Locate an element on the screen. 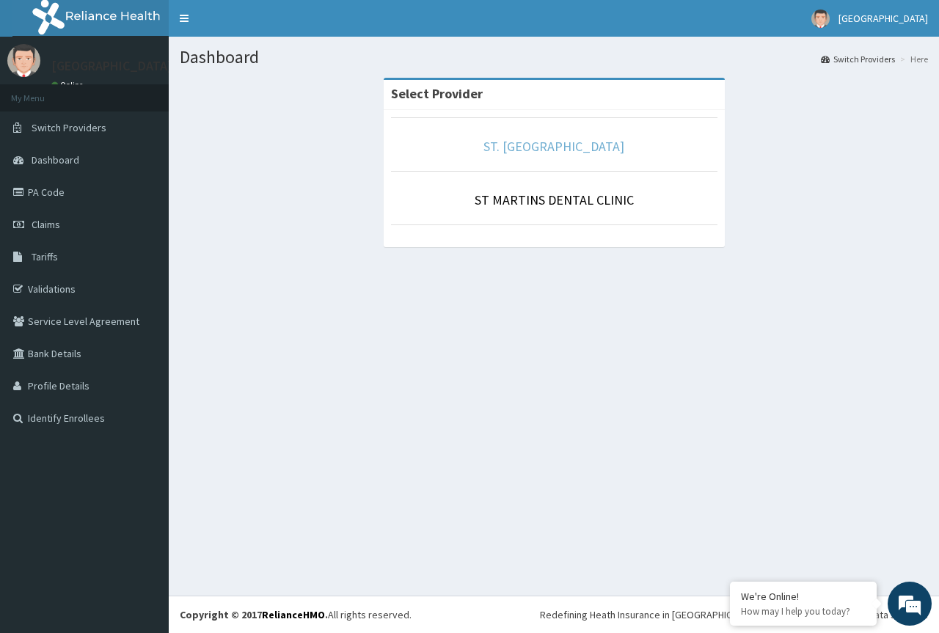 The image size is (939, 633). footer: All rights reserved. is located at coordinates (554, 614).